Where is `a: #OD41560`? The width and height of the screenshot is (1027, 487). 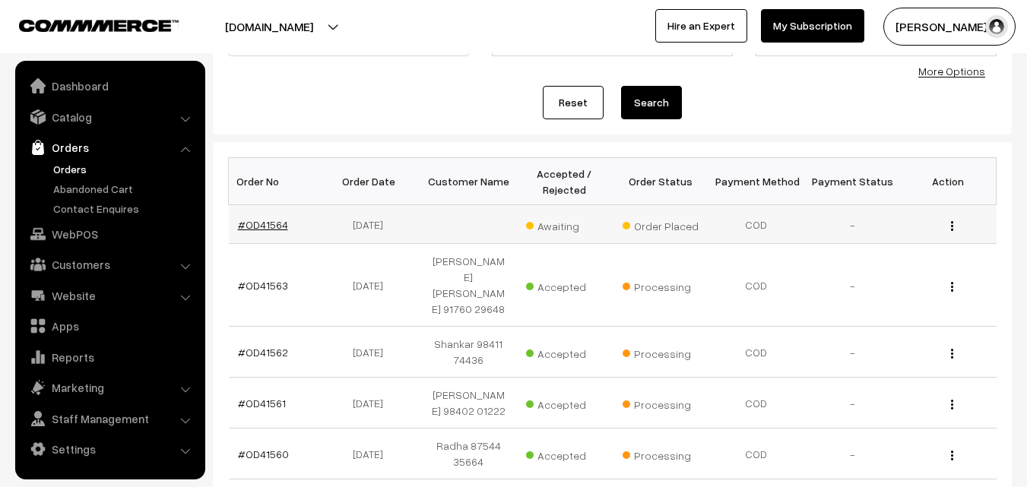
a: #OD41560 is located at coordinates (263, 454).